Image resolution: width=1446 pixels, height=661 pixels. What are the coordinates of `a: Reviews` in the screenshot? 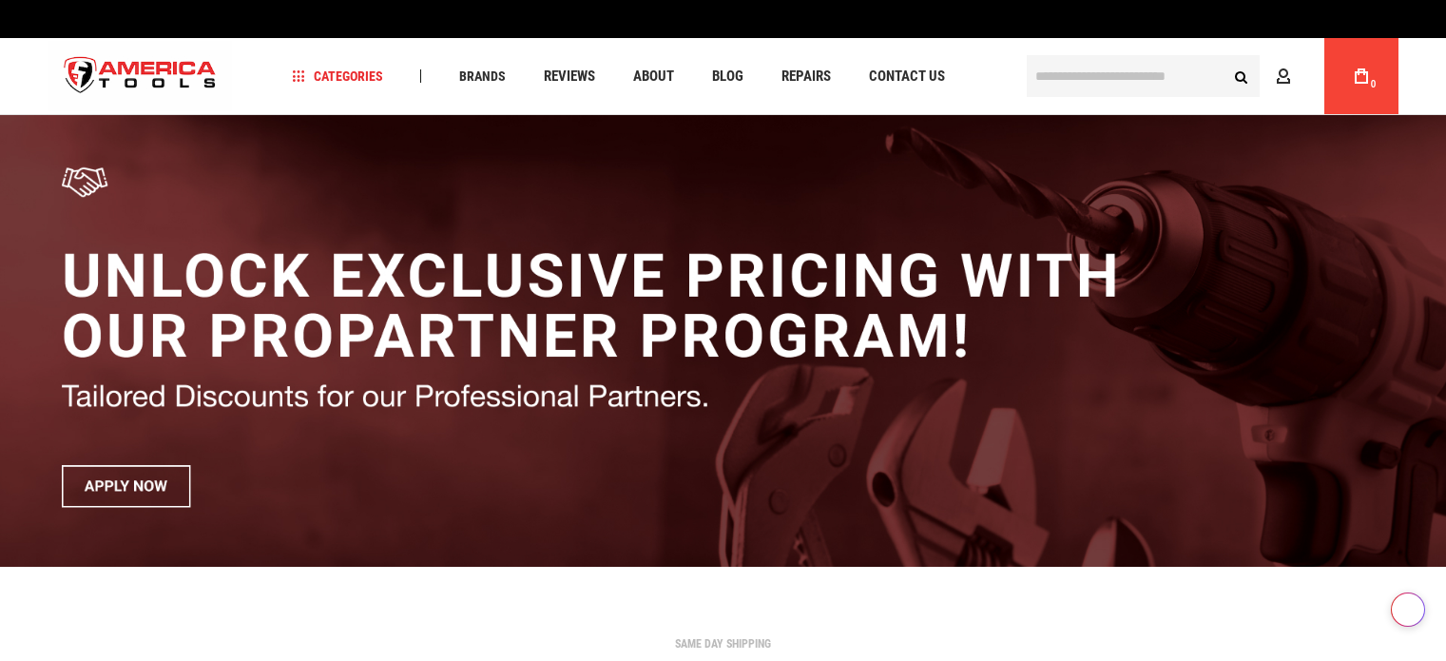 It's located at (569, 76).